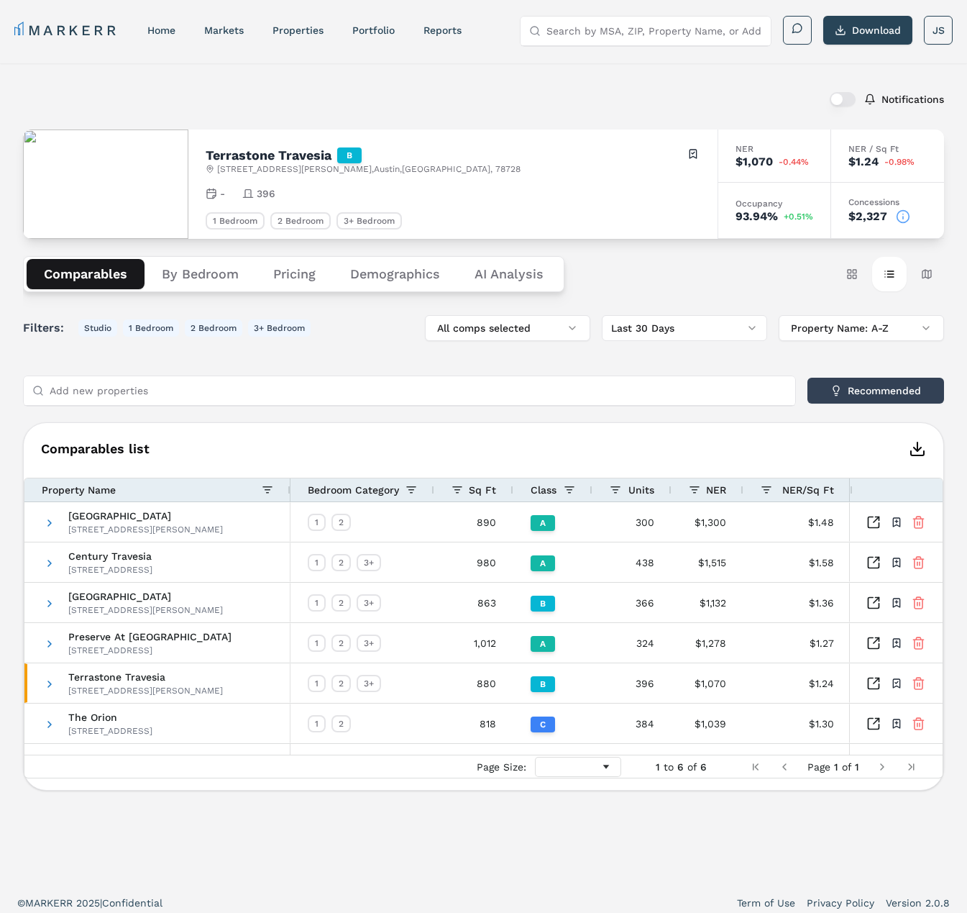 This screenshot has width=967, height=913. What do you see at coordinates (145, 677) in the screenshot?
I see `span: Terrastone Travesia` at bounding box center [145, 677].